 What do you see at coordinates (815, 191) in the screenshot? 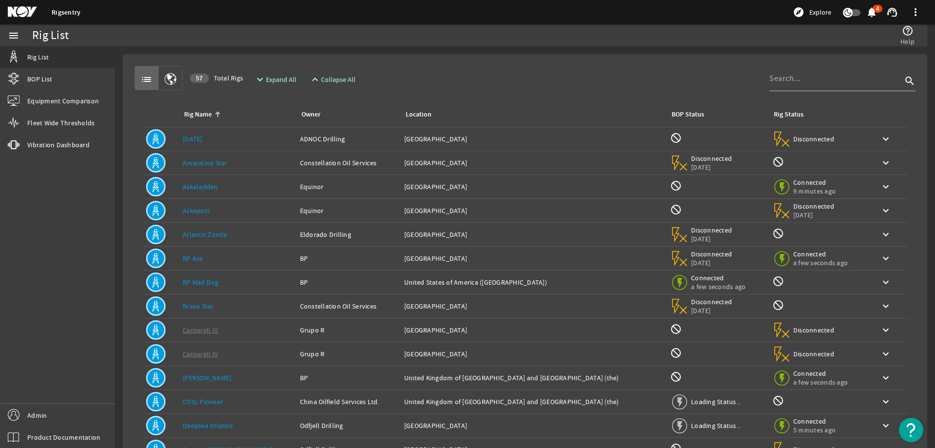
I see `span: 9 minutes ago` at bounding box center [815, 191].